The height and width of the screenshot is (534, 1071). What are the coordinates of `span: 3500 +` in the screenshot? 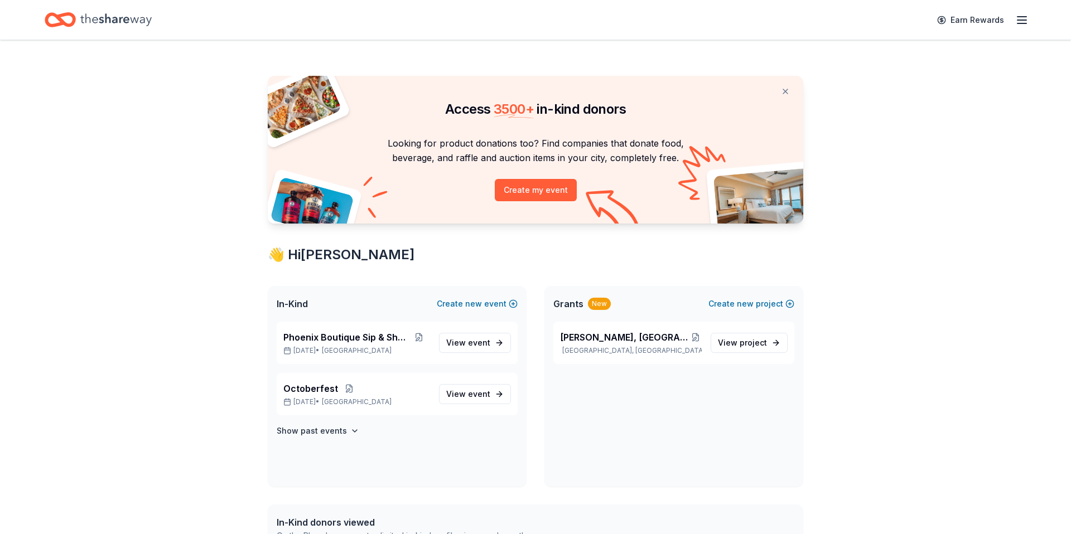 It's located at (514, 109).